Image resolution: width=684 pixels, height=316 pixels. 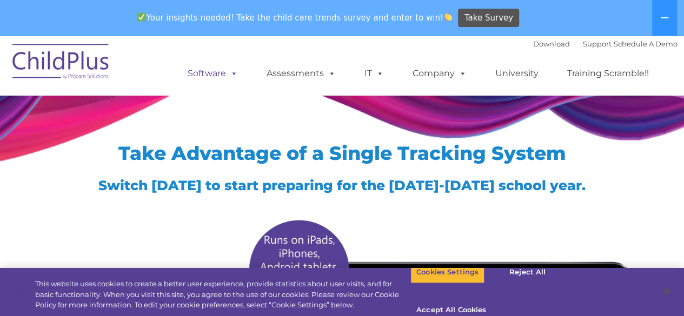 What do you see at coordinates (212, 73) in the screenshot?
I see `a: Software` at bounding box center [212, 73].